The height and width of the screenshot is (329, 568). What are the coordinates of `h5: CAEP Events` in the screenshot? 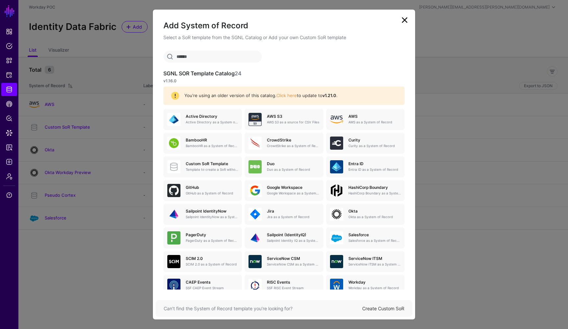 It's located at (212, 282).